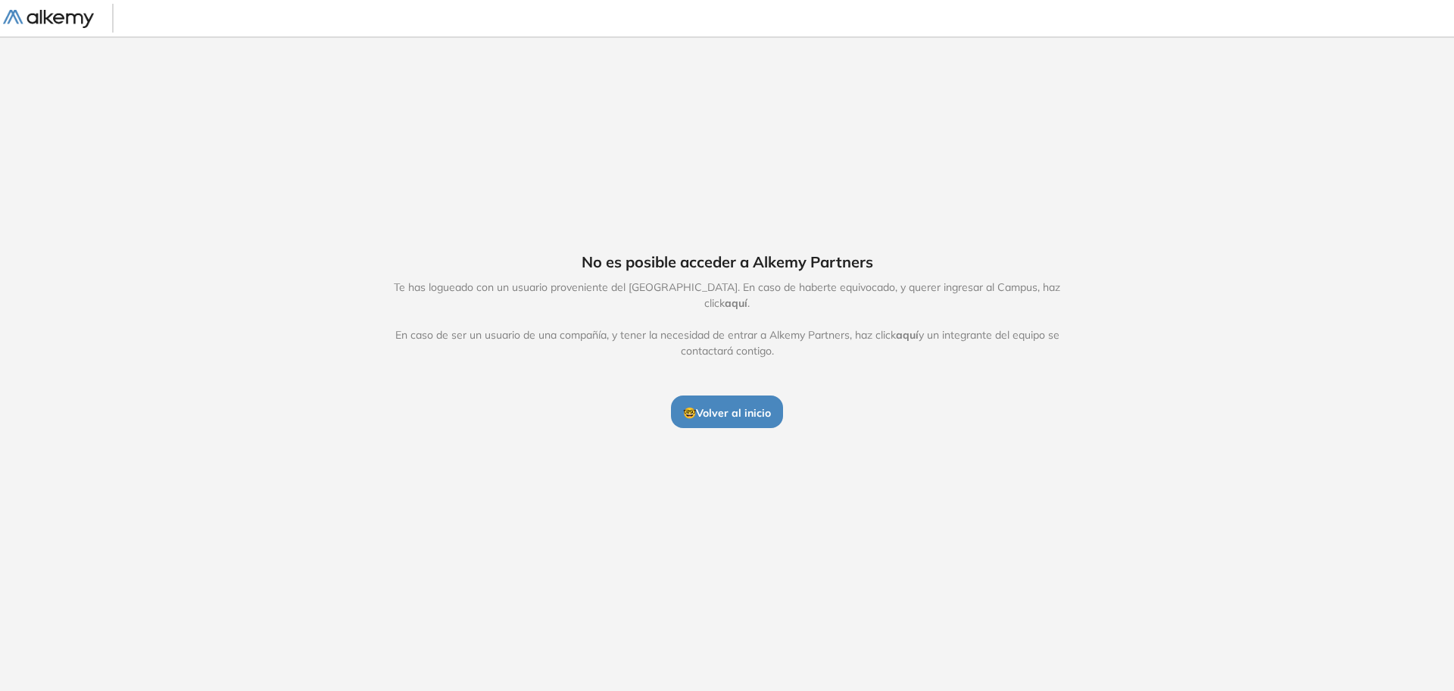 Image resolution: width=1454 pixels, height=691 pixels. What do you see at coordinates (48, 19) in the screenshot?
I see `img: Logo` at bounding box center [48, 19].